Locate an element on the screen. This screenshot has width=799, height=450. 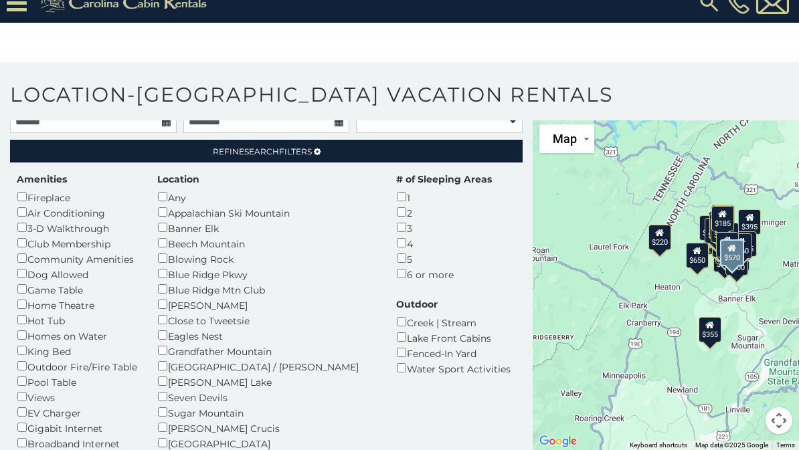
div: Blowing Rock is located at coordinates (266, 258).